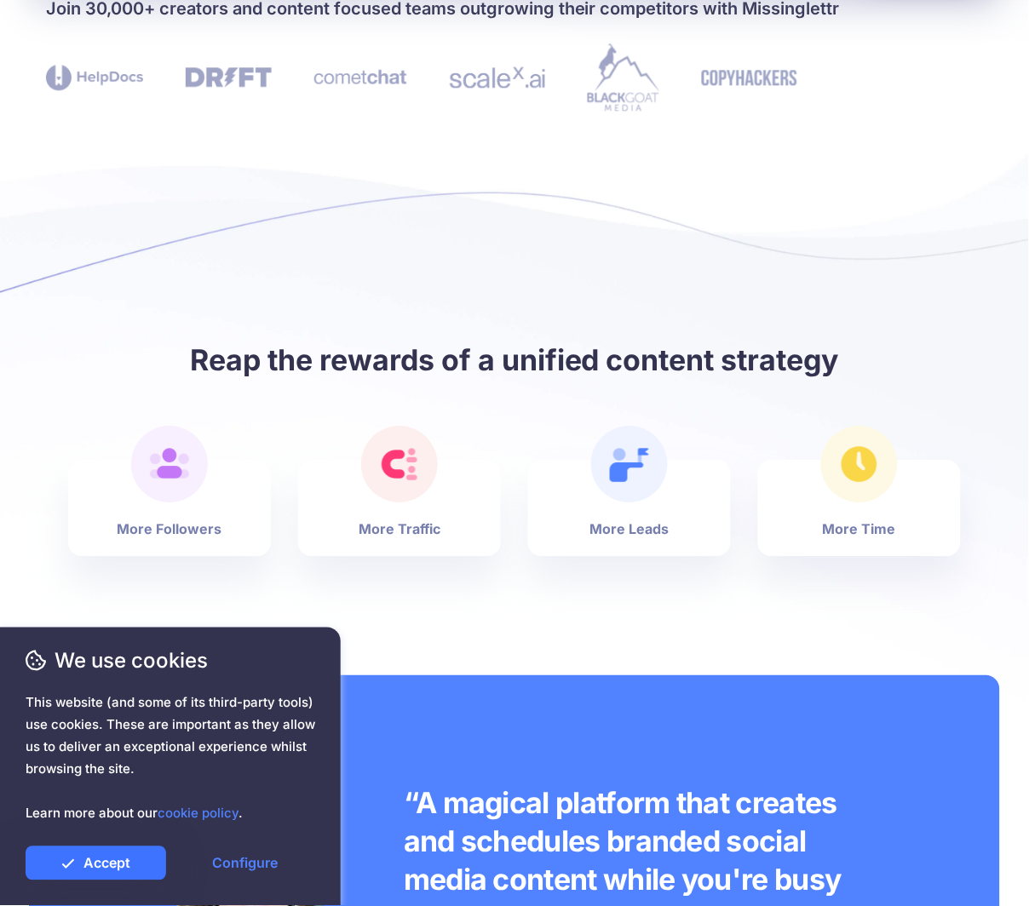  What do you see at coordinates (169, 529) in the screenshot?
I see `b: More Followers` at bounding box center [169, 529].